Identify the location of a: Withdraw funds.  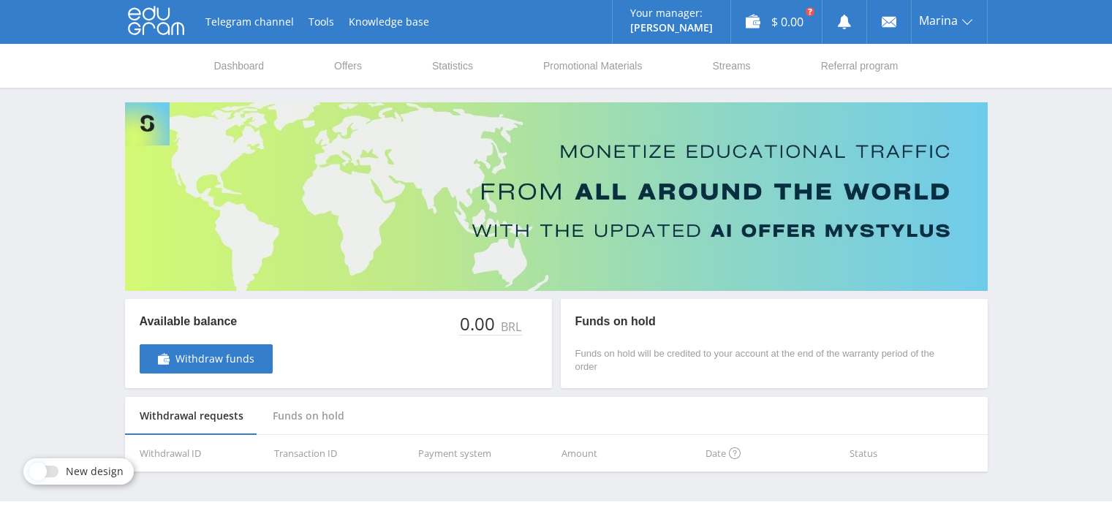
(206, 359).